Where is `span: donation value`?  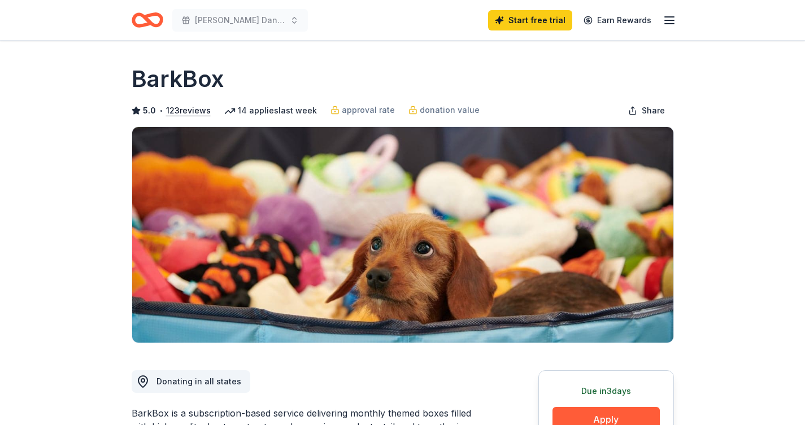
span: donation value is located at coordinates (450, 110).